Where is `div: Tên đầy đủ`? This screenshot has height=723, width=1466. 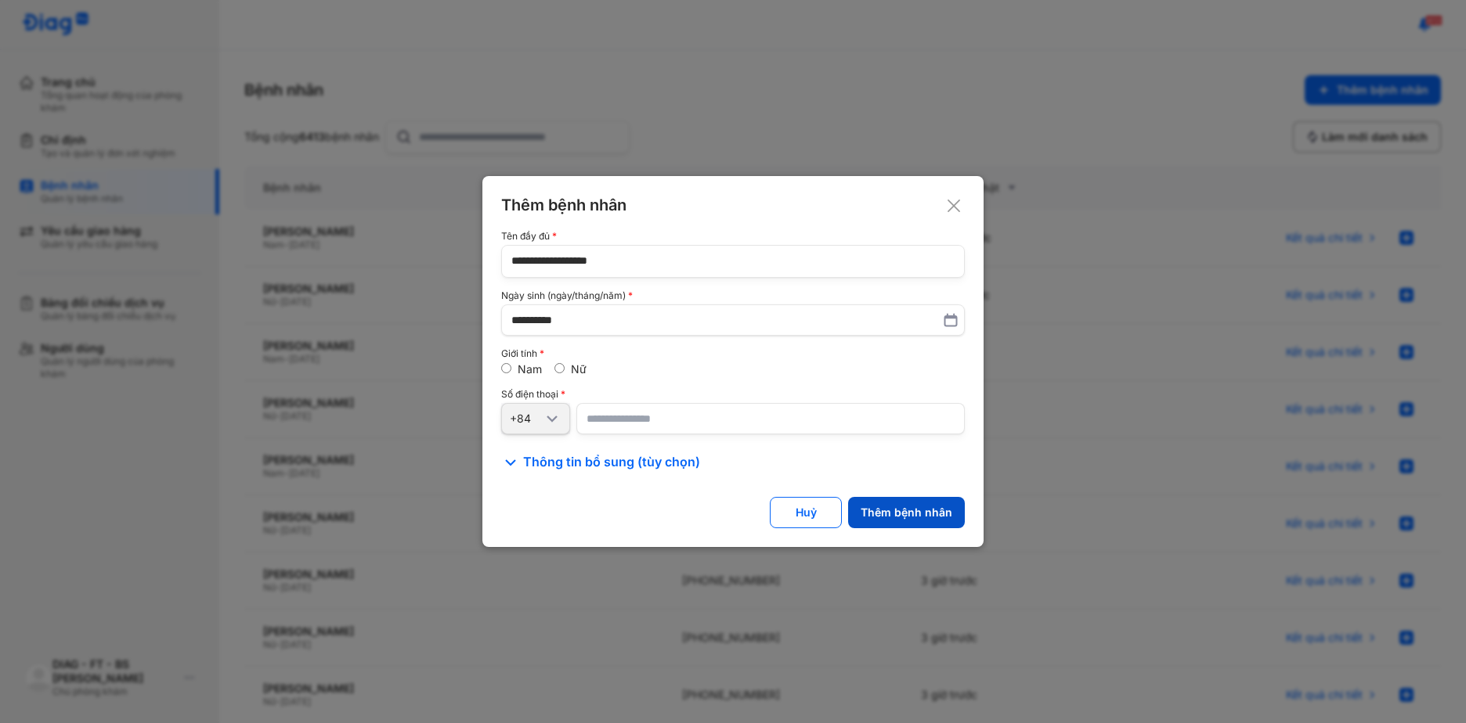
div: Tên đầy đủ is located at coordinates (733, 236).